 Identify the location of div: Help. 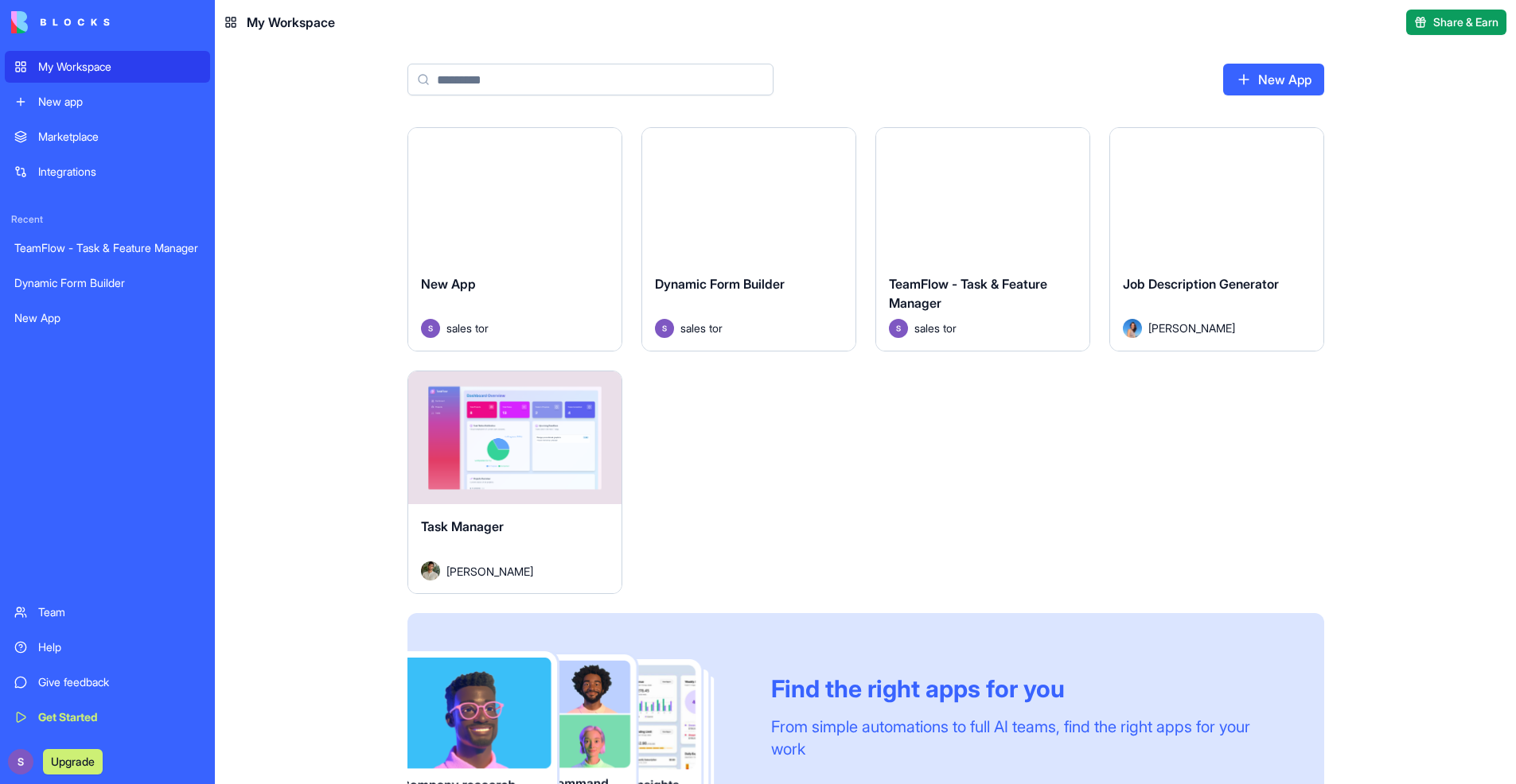
(119, 647).